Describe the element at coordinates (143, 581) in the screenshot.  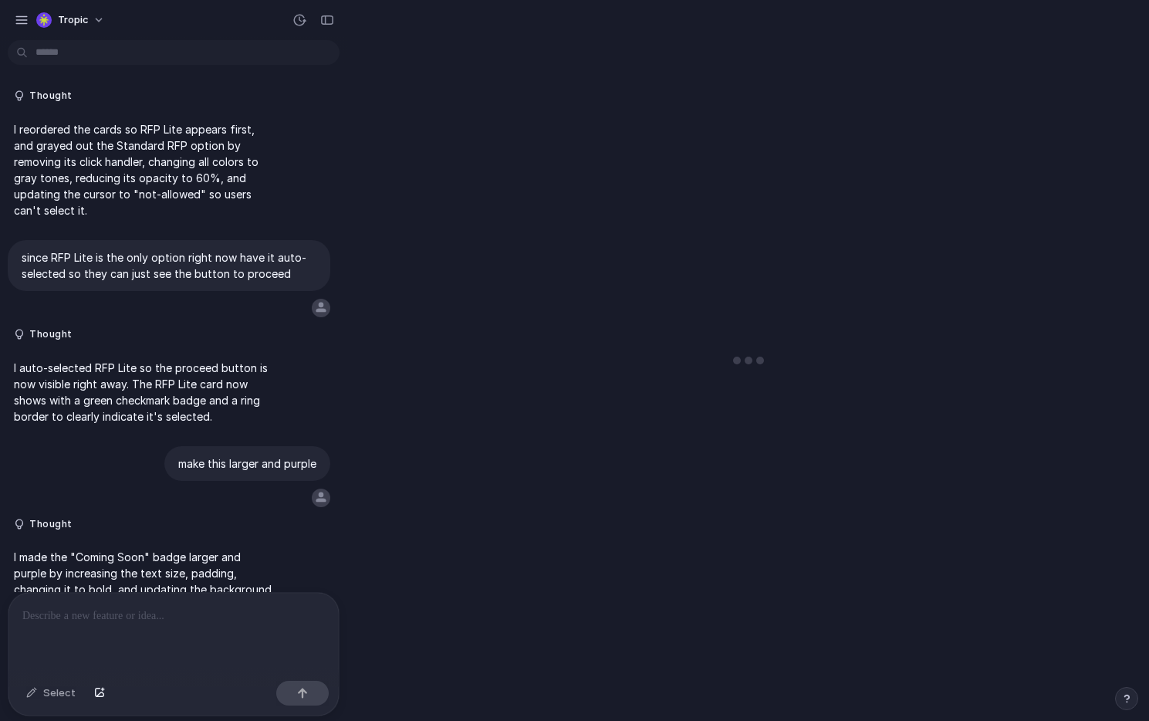
I see `p: I made the "Coming Soon" badge larger and purple by increasing the text size, padding, changing i...` at that location.